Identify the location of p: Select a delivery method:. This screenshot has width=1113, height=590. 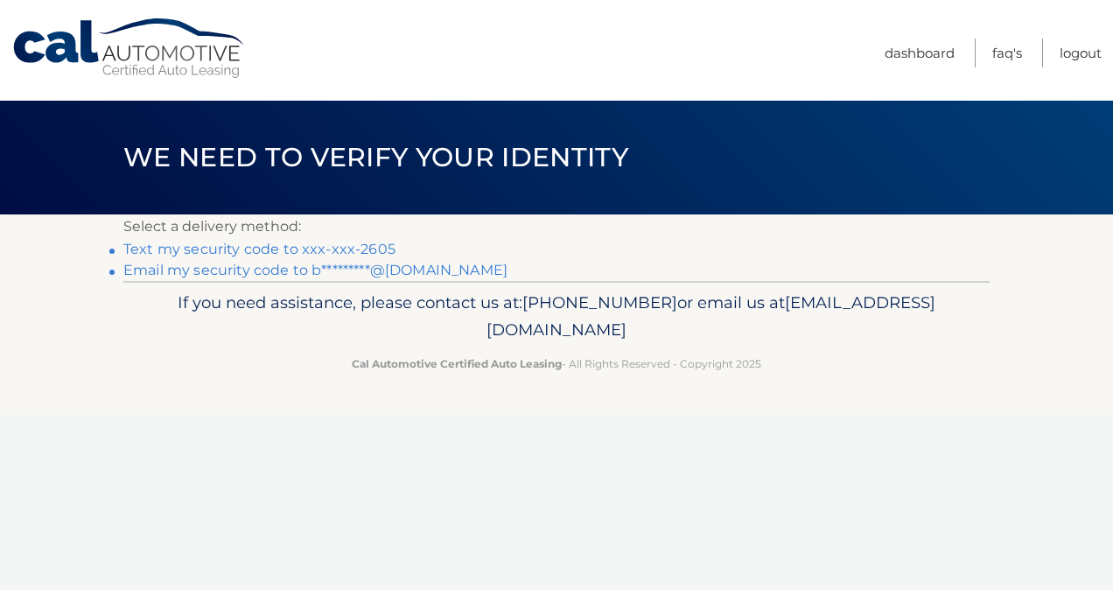
(557, 227).